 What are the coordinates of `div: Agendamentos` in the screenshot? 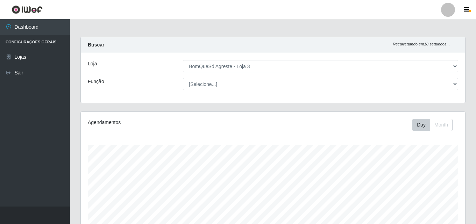 It's located at (162, 122).